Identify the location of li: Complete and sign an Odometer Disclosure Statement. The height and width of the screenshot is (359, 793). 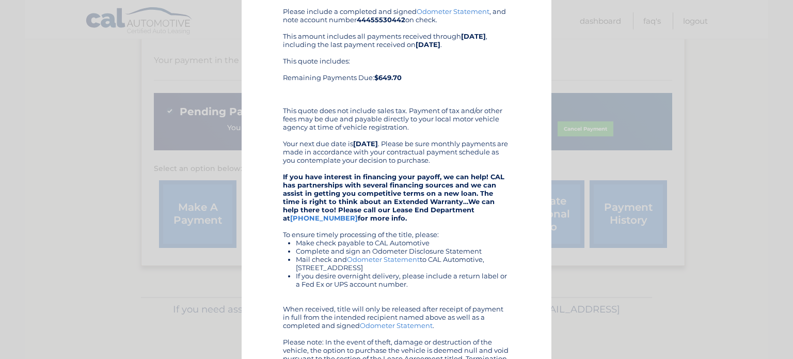
(402, 251).